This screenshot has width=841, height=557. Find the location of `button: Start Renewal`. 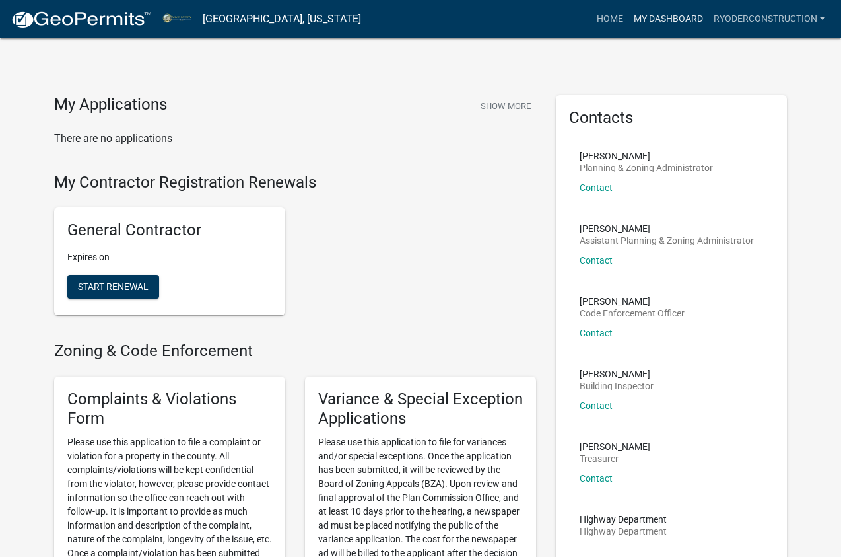

button: Start Renewal is located at coordinates (113, 287).